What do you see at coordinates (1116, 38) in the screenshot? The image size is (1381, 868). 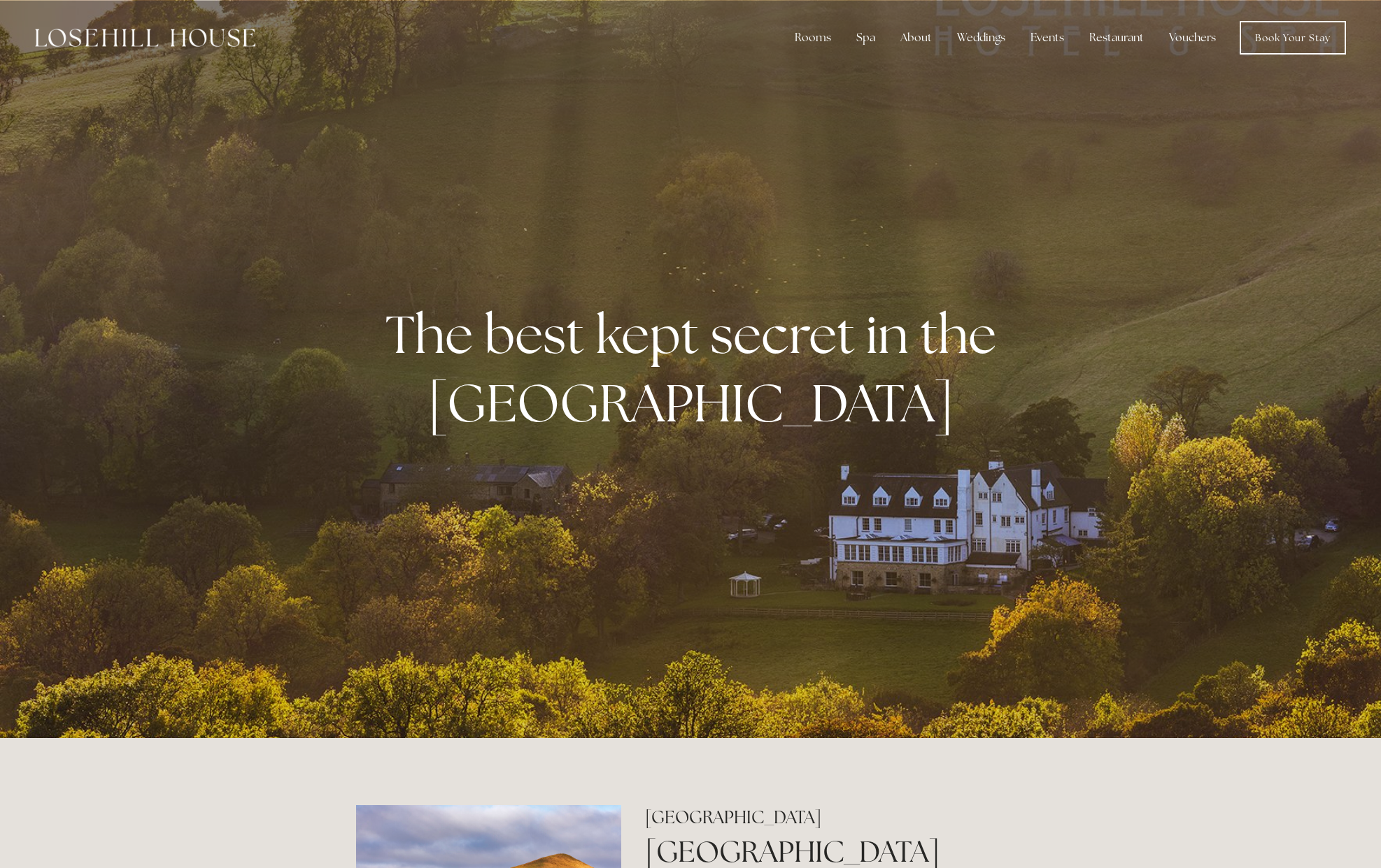 I see `div: Restaurant` at bounding box center [1116, 38].